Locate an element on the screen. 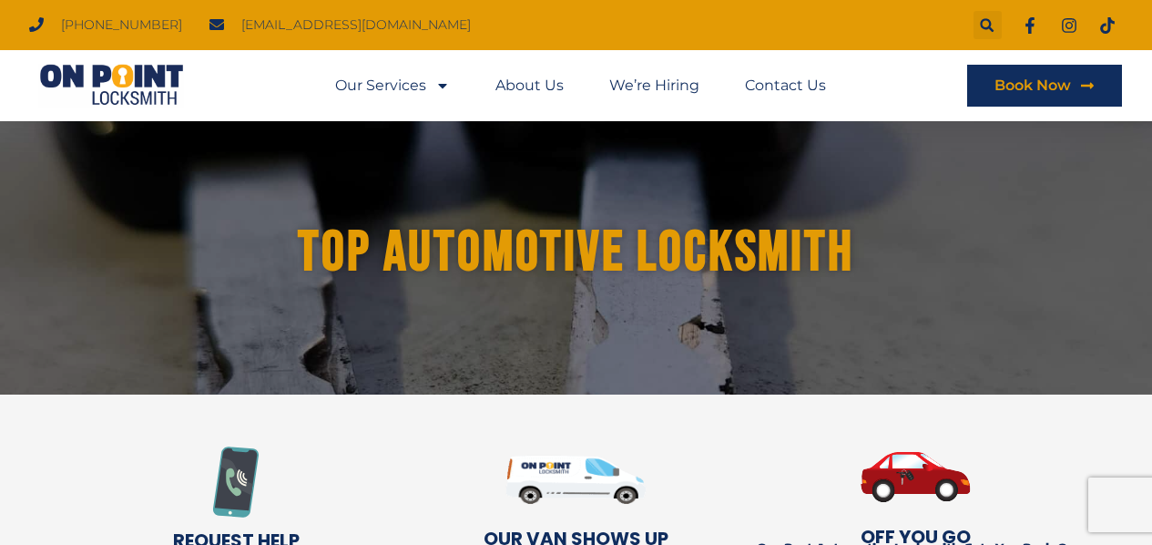  a: Our Services is located at coordinates (393, 86).